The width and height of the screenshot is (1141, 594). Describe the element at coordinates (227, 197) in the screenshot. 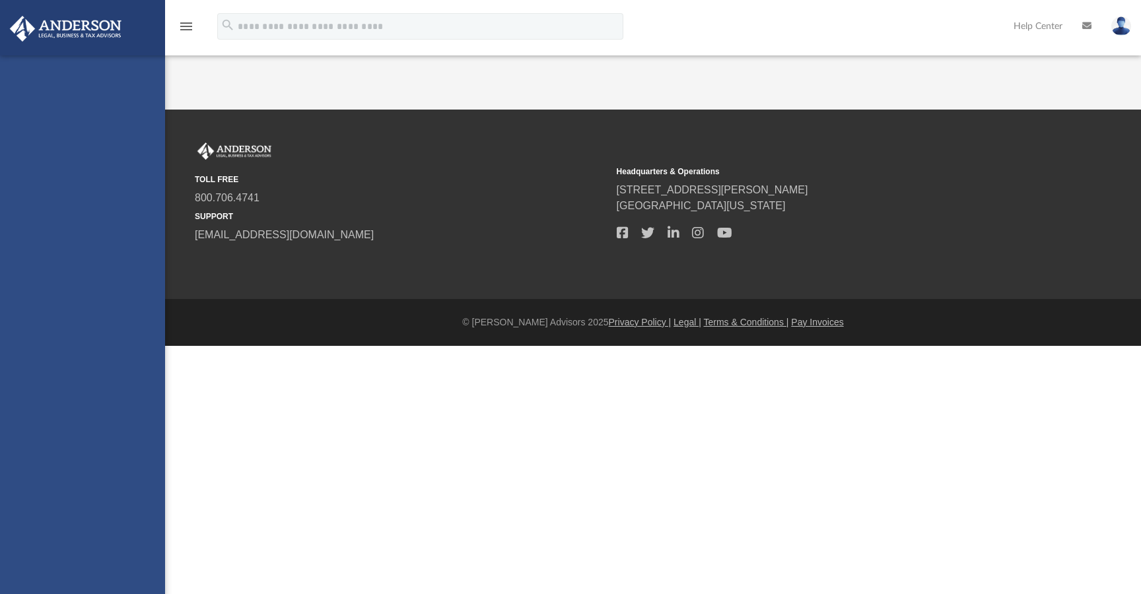

I see `a: 800.706.4741` at that location.